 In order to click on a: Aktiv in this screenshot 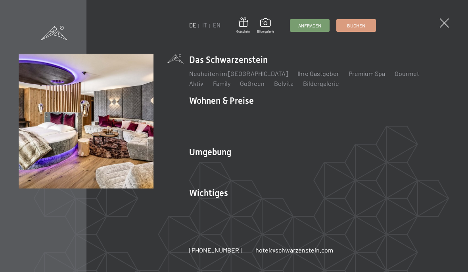, I will do `click(196, 83)`.